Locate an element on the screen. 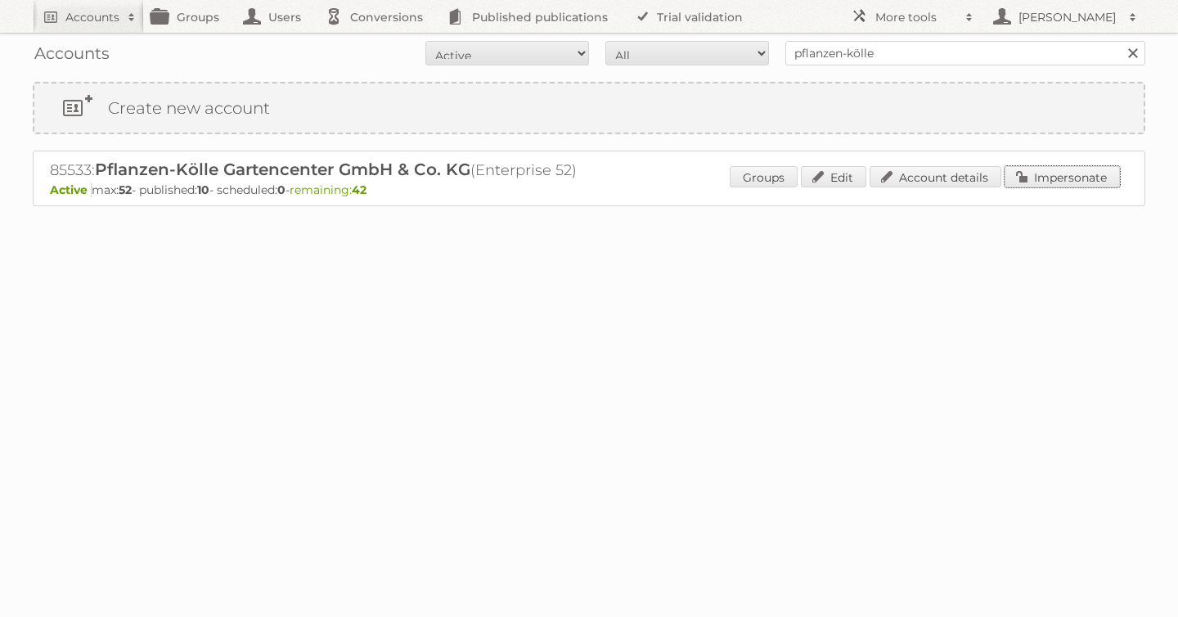 This screenshot has height=617, width=1178. span: remaining: is located at coordinates (328, 190).